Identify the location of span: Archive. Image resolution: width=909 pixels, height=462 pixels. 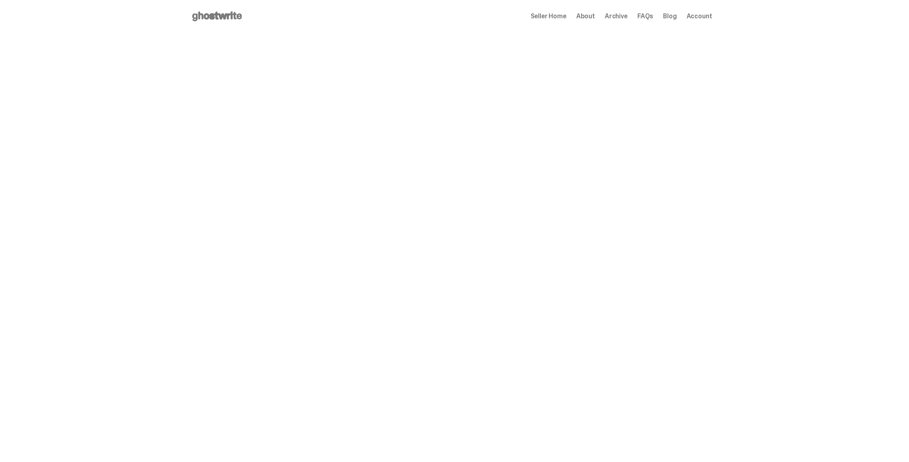
(616, 16).